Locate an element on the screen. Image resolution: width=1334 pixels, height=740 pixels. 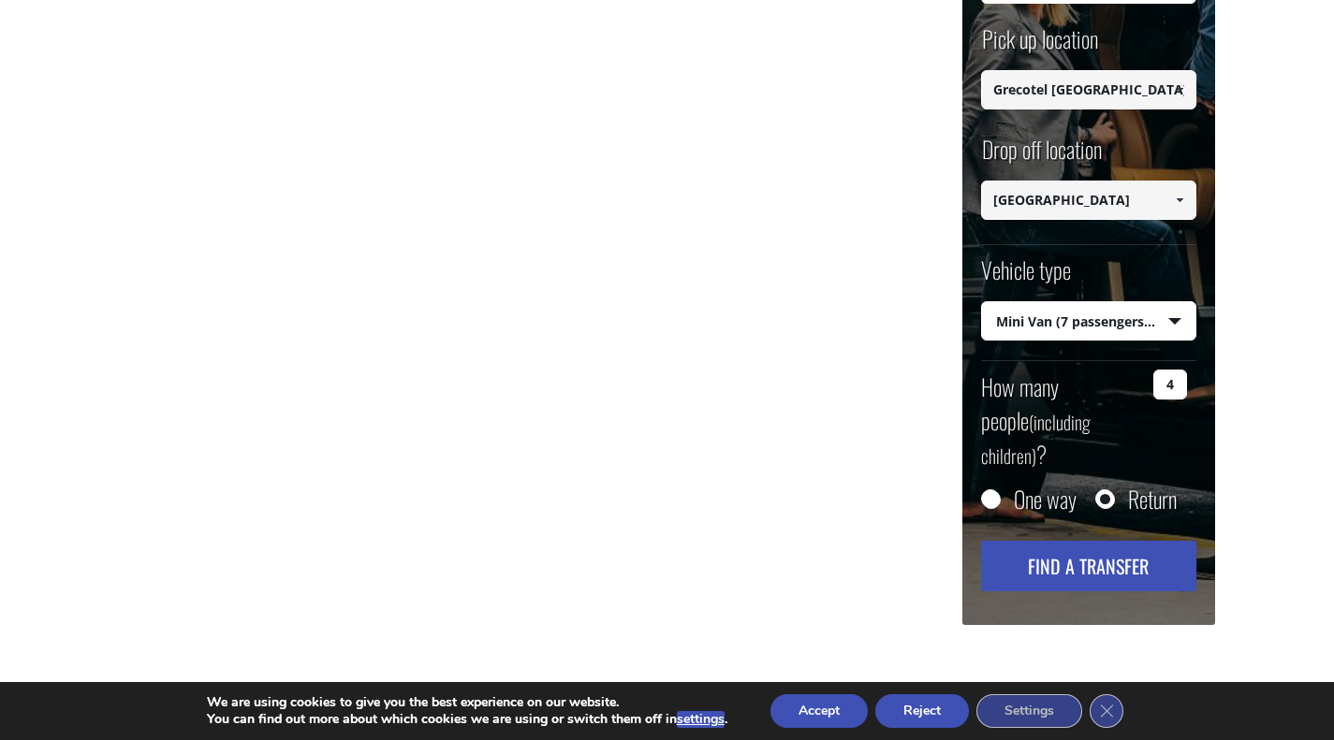
button: Settings is located at coordinates (1029, 711).